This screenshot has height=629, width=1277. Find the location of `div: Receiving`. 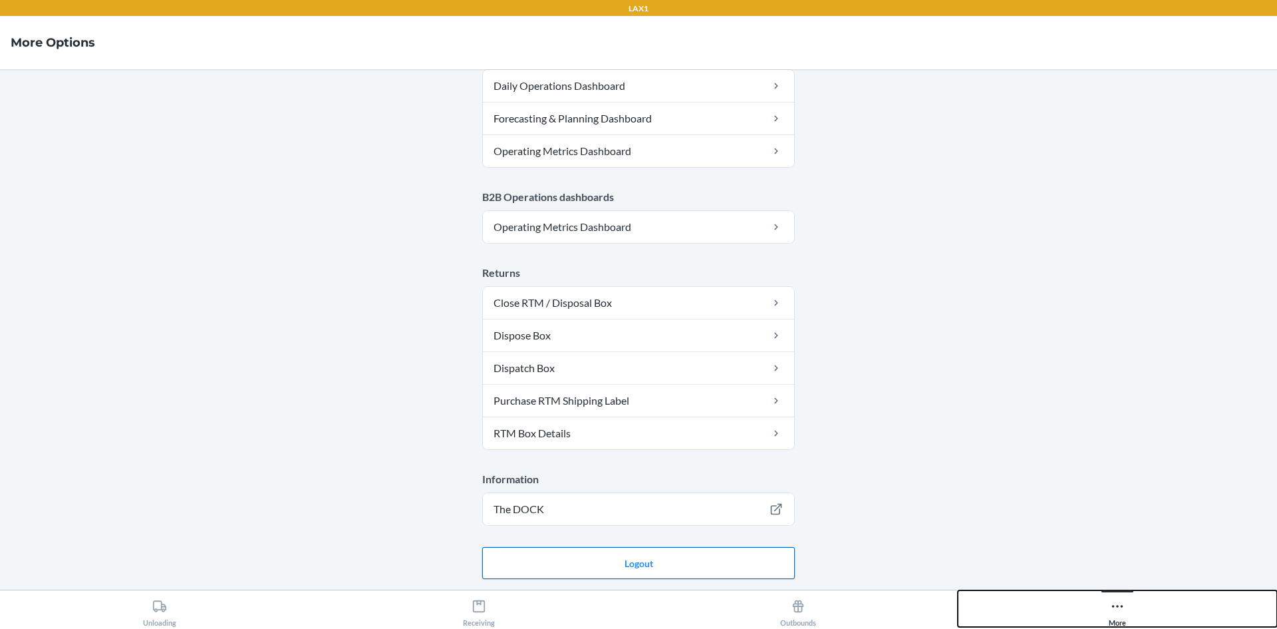

div: Receiving is located at coordinates (479, 610).